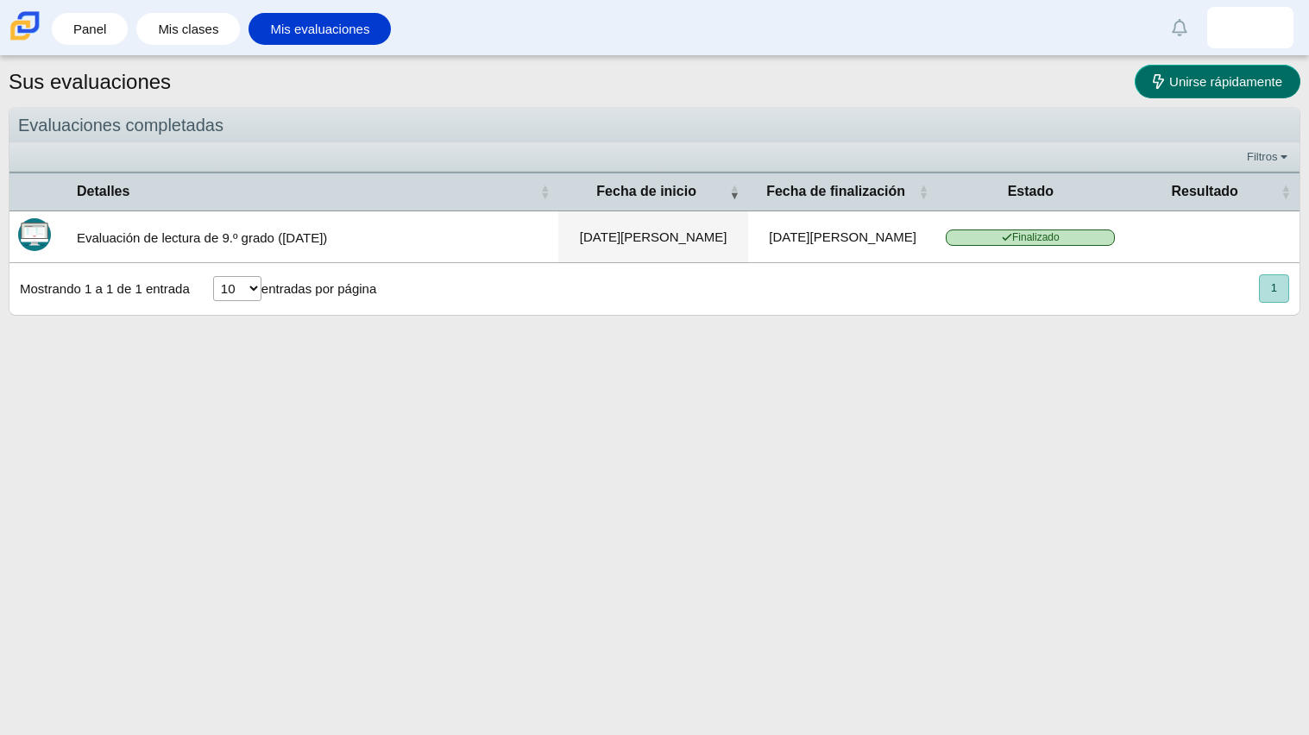 The height and width of the screenshot is (735, 1309). Describe the element at coordinates (1273, 288) in the screenshot. I see `nav: paginación` at that location.